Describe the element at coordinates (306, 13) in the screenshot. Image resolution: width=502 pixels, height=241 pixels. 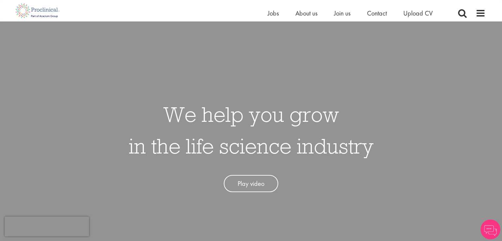
I see `span: About us` at that location.